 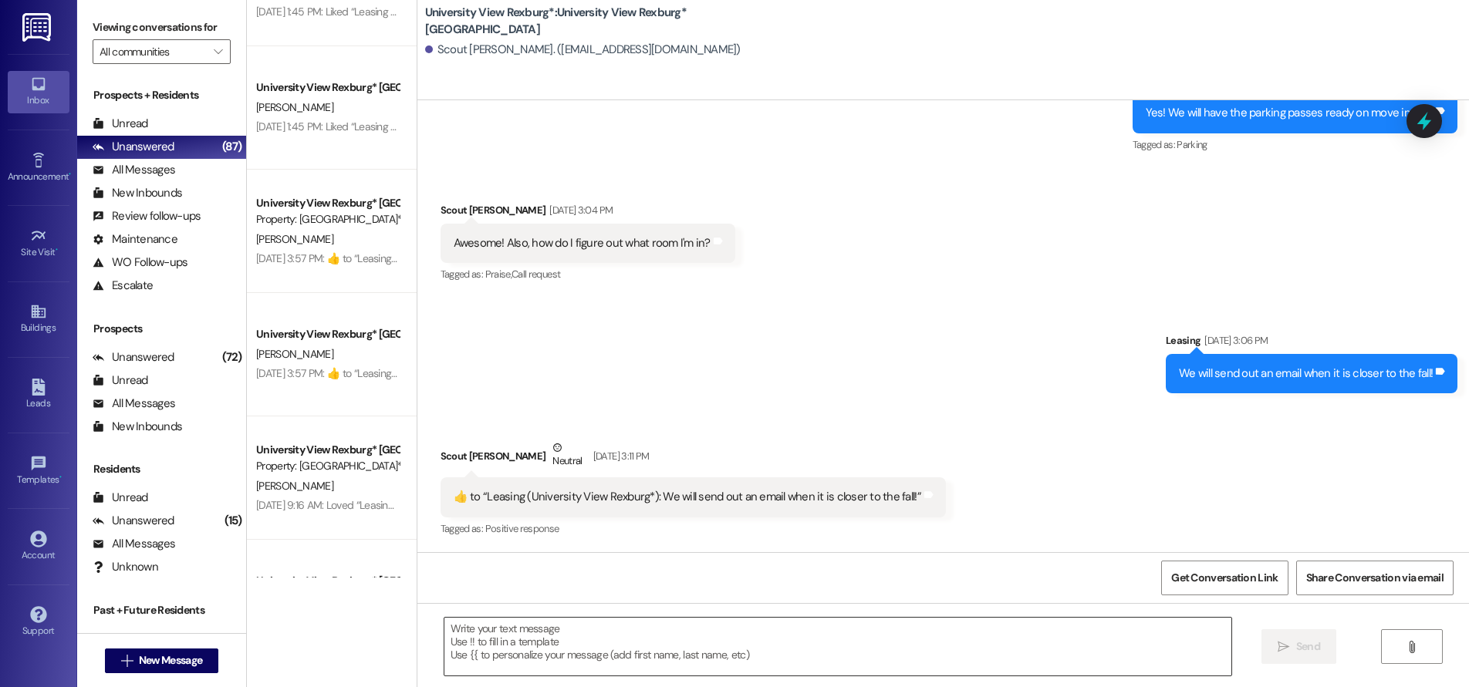 I want to click on span: Parking, so click(x=1191, y=144).